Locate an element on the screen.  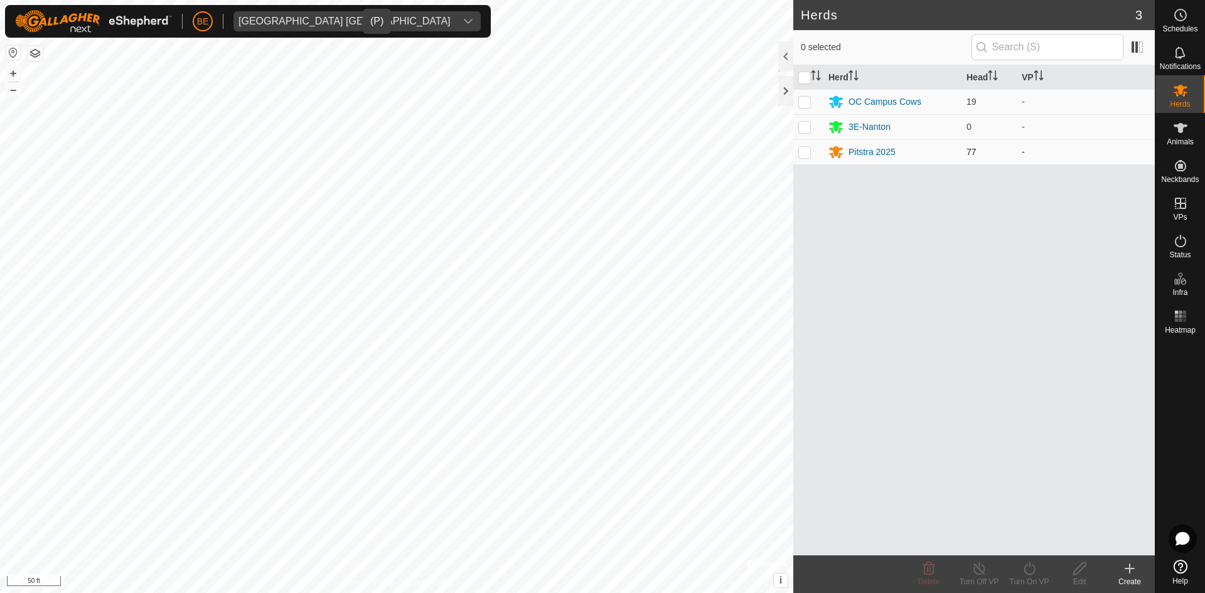
span: 19 is located at coordinates (972, 102).